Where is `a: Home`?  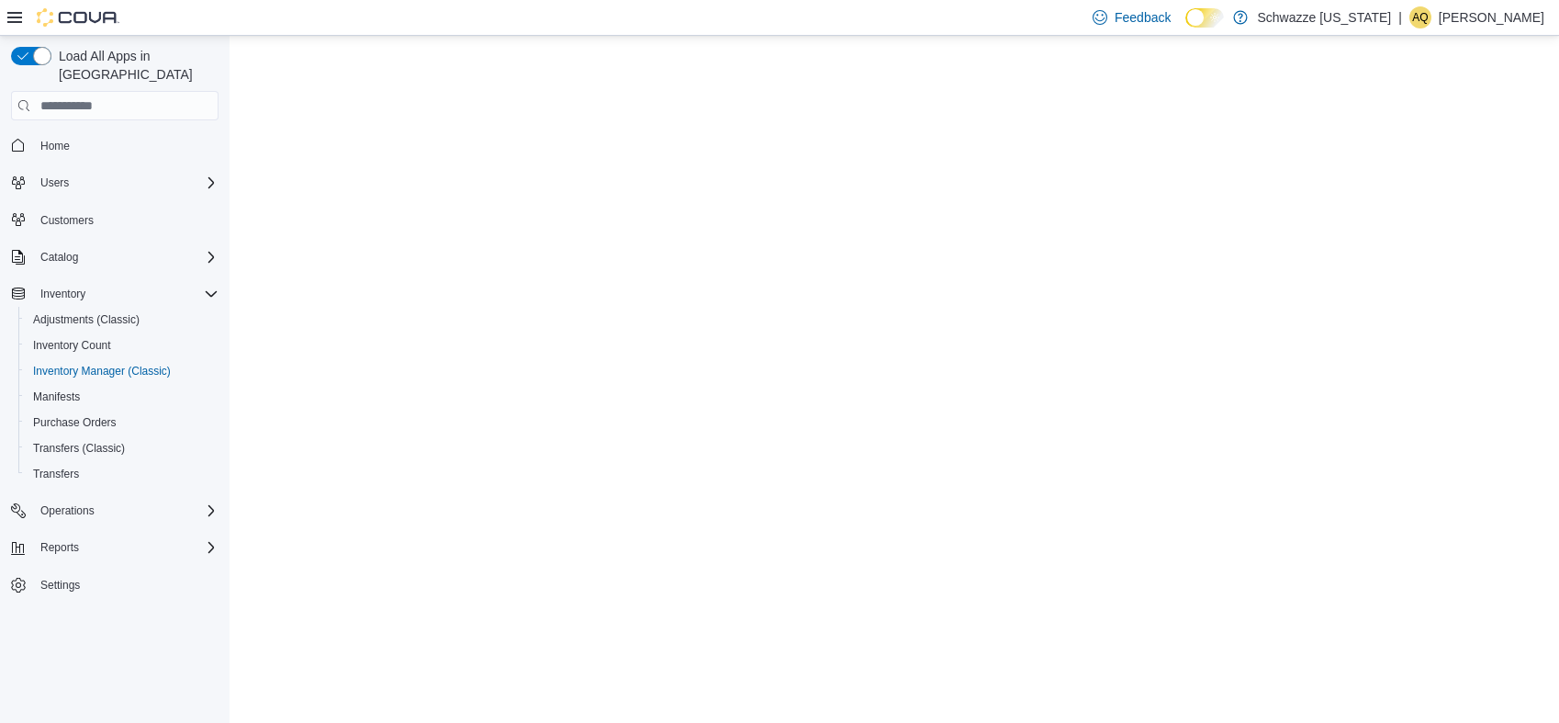
a: Home is located at coordinates (55, 146).